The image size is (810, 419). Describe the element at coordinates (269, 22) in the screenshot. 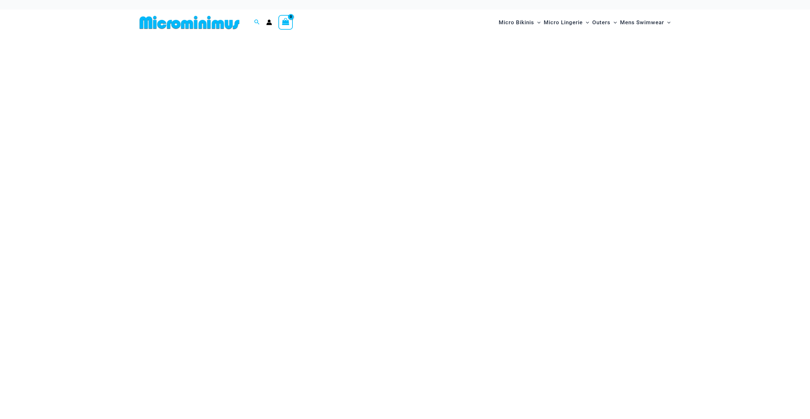

I see `a: Account icon link` at that location.